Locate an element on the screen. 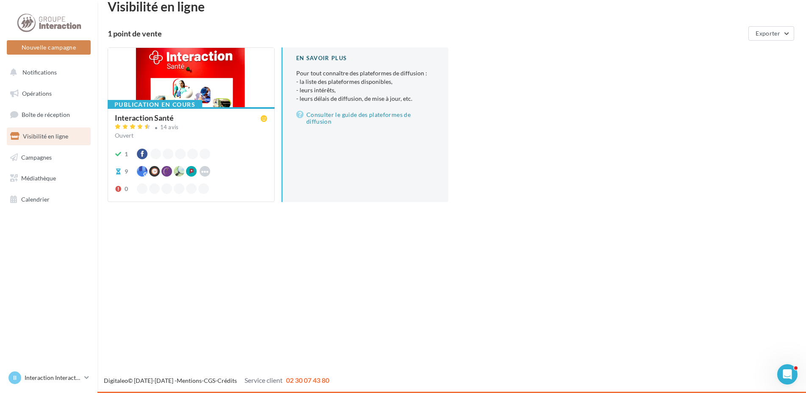 This screenshot has height=393, width=806. span: Campagnes is located at coordinates (36, 157).